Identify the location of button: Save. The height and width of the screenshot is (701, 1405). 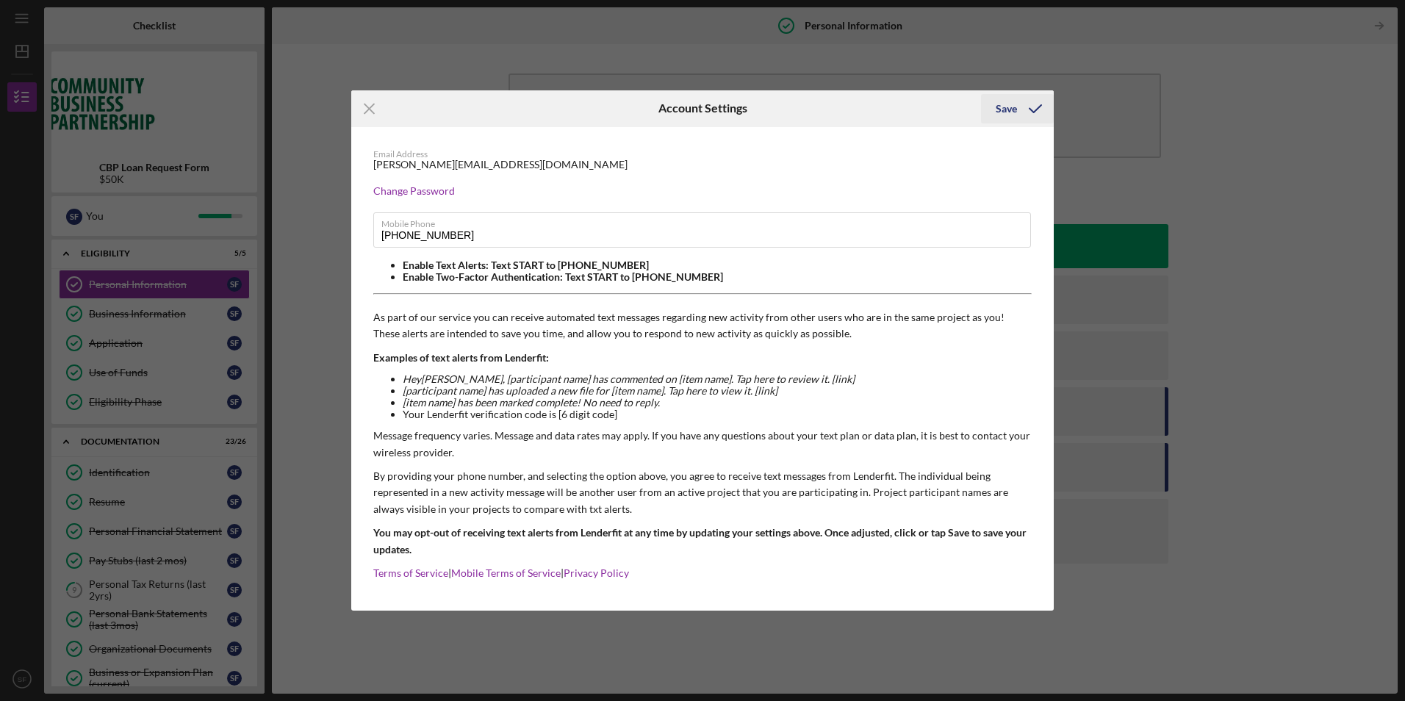
(1017, 109).